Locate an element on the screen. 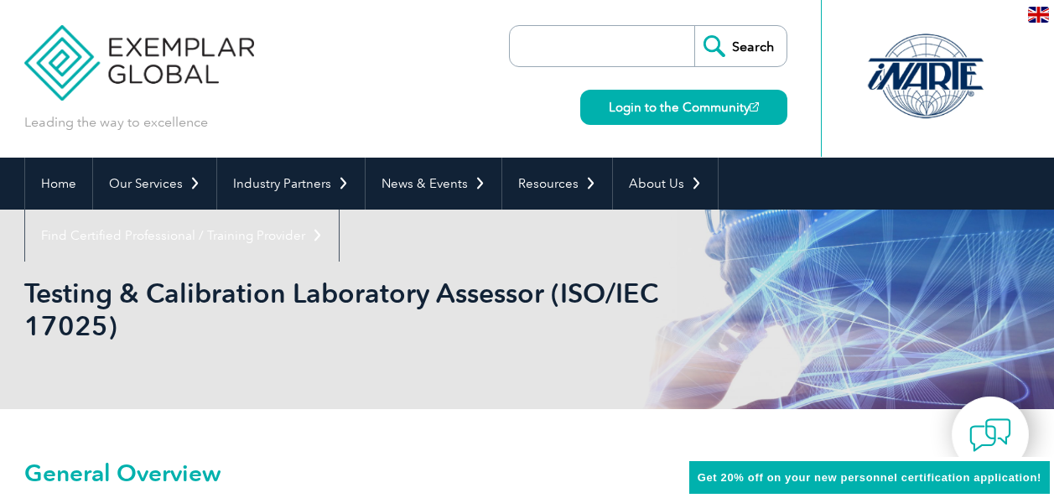  a: Login to the Community is located at coordinates (684, 107).